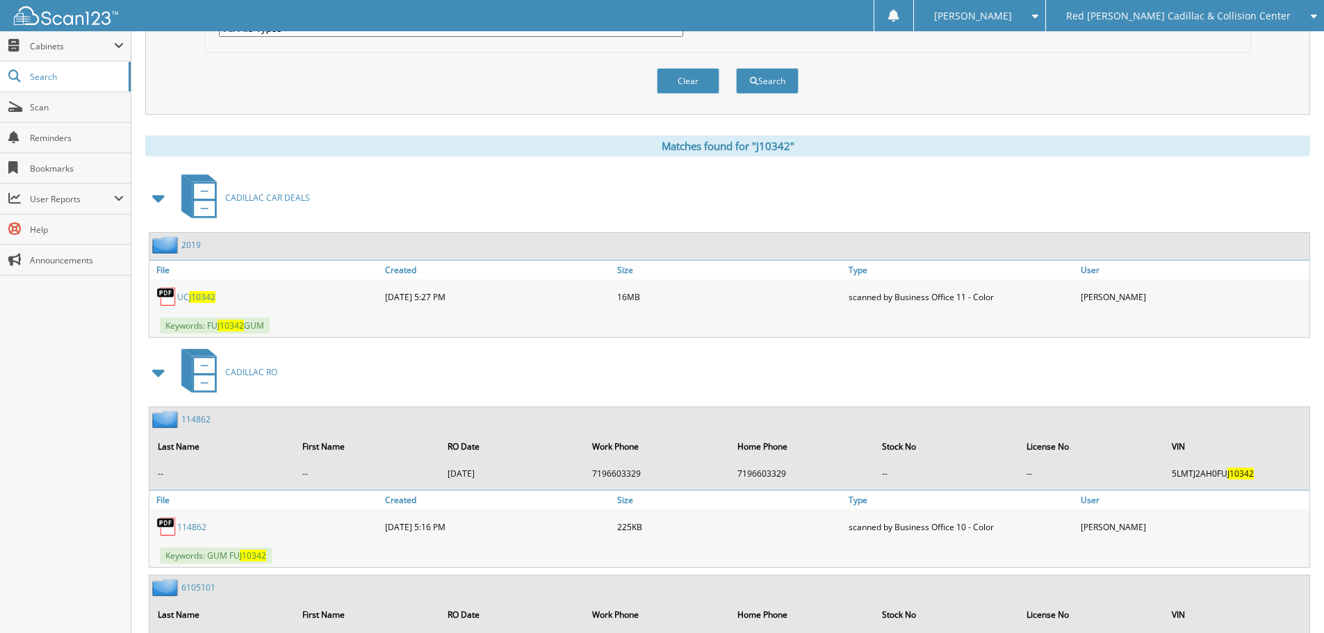  I want to click on span: Search, so click(76, 76).